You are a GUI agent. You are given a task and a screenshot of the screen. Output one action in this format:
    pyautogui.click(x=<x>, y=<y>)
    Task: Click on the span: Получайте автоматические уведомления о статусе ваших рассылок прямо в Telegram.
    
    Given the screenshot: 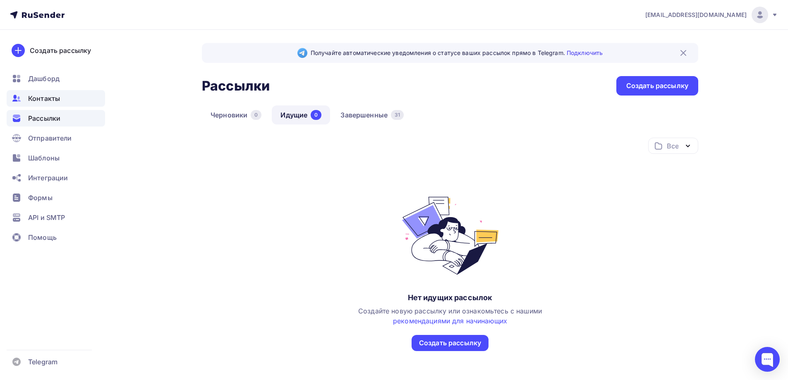 What is the action you would take?
    pyautogui.click(x=457, y=53)
    